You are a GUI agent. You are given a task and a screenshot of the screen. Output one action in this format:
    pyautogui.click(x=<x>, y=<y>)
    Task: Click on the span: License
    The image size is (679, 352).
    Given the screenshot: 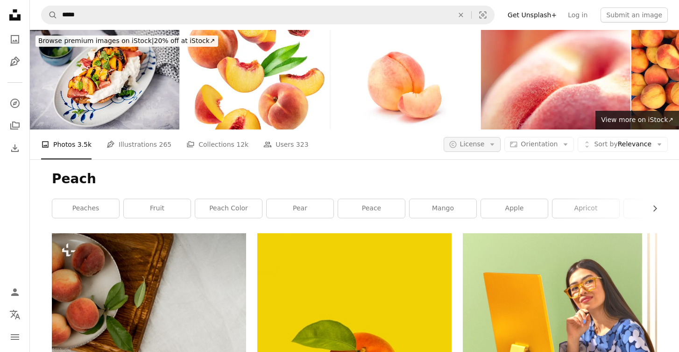 What is the action you would take?
    pyautogui.click(x=472, y=144)
    